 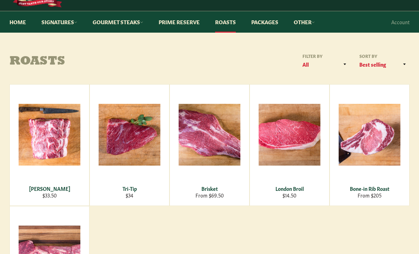 What do you see at coordinates (209, 195) in the screenshot?
I see `div: From $69.50` at bounding box center [209, 195].